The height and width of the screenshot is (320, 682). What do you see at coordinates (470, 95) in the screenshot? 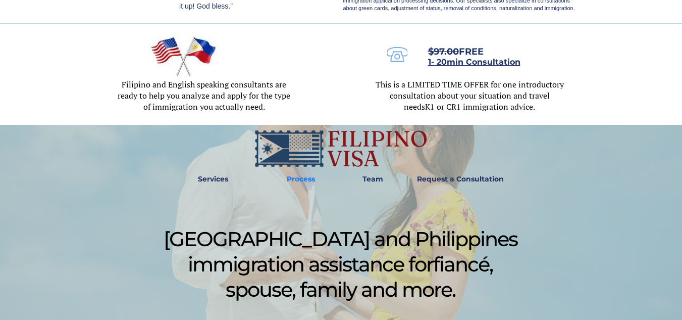
I see `span: This is a LIMITED TIME OFFER for one introductory consultation about your situation and travel needs` at bounding box center [470, 95].